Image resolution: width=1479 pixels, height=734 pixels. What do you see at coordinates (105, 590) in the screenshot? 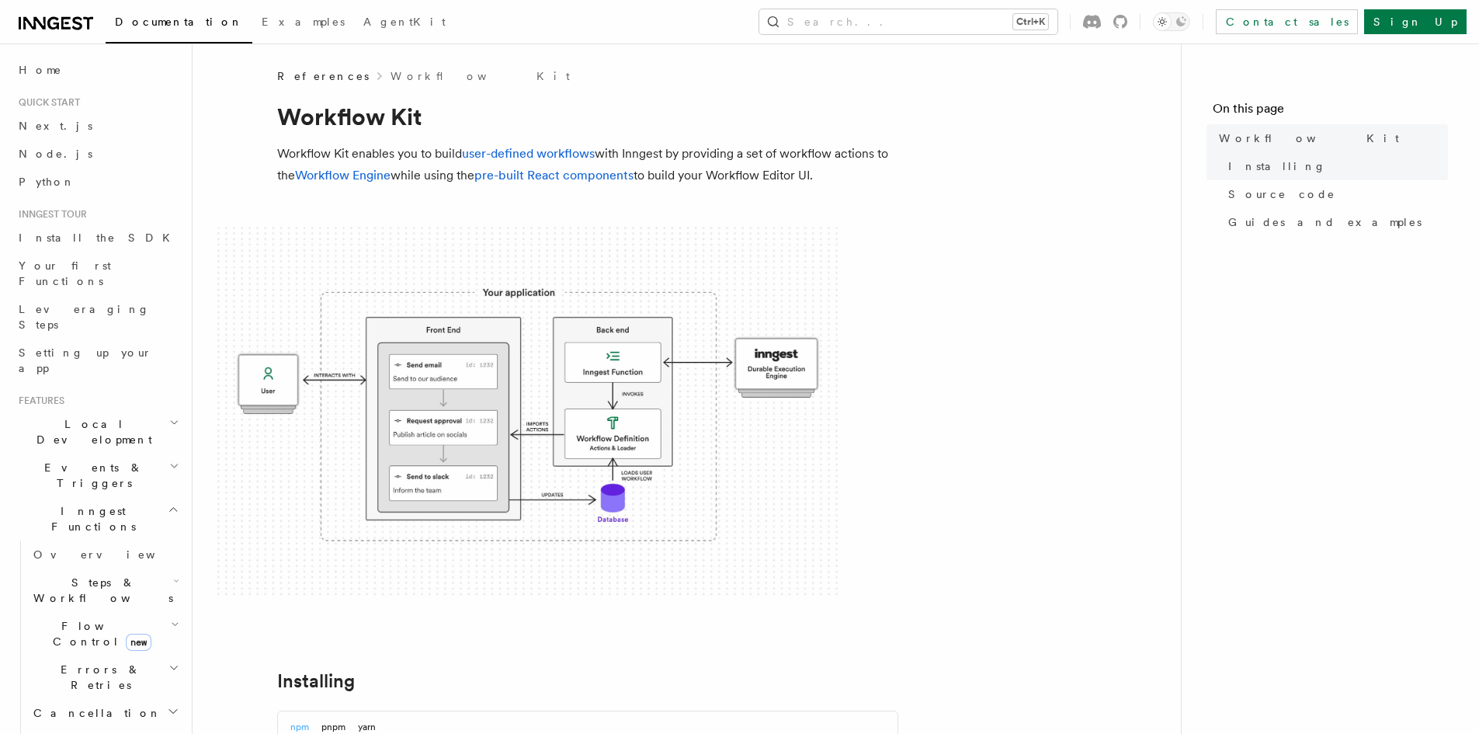
I see `button: Steps & Workflows` at bounding box center [105, 590].